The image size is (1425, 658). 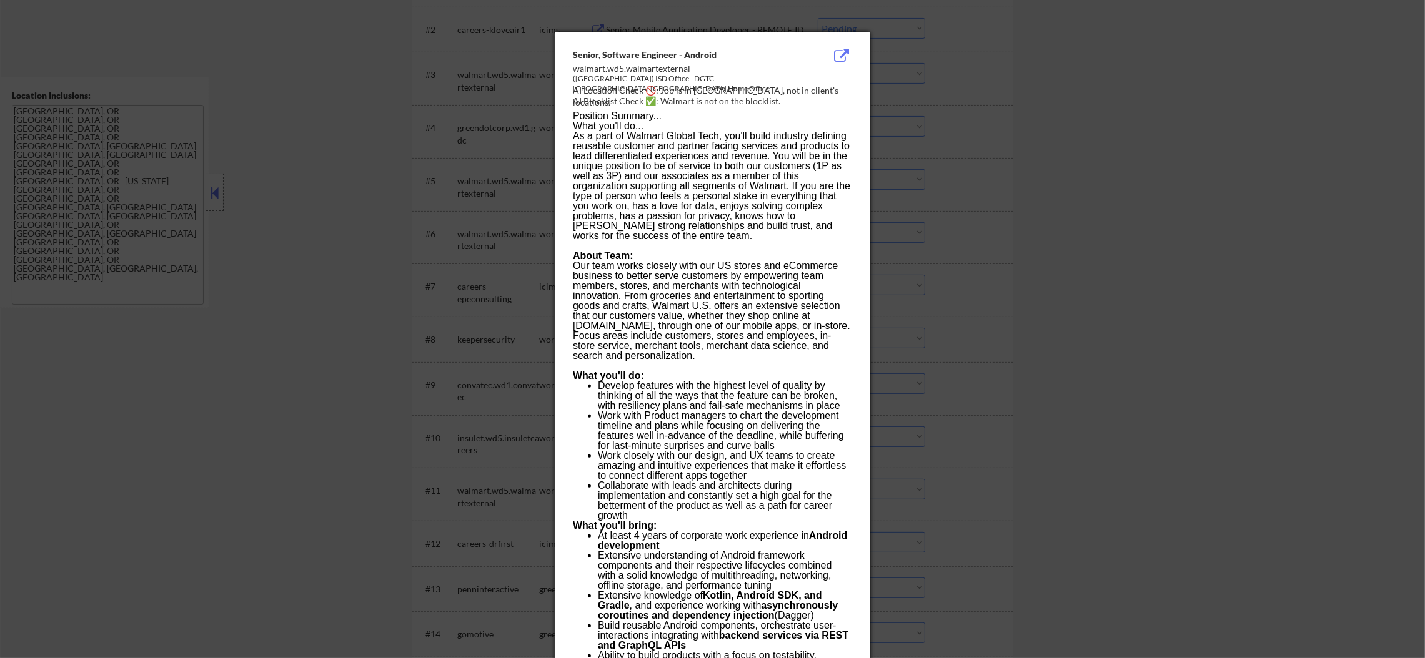 What do you see at coordinates (711, 186) in the screenshot?
I see `span: As a part of Walmart Global Tech, you'll build industry defining reusable customer and partner fa...` at bounding box center [711, 186].